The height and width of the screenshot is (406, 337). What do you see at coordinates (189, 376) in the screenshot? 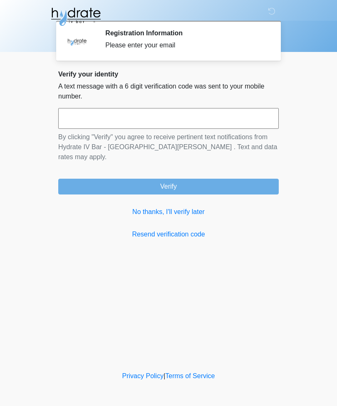
I see `a: Terms of Service` at bounding box center [189, 376].